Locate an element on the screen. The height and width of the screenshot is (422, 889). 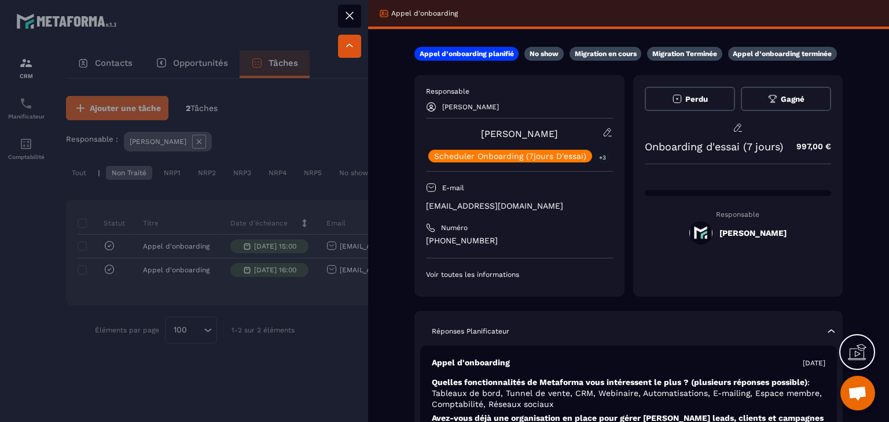
p: Appel d’onboarding terminée is located at coordinates (782, 54).